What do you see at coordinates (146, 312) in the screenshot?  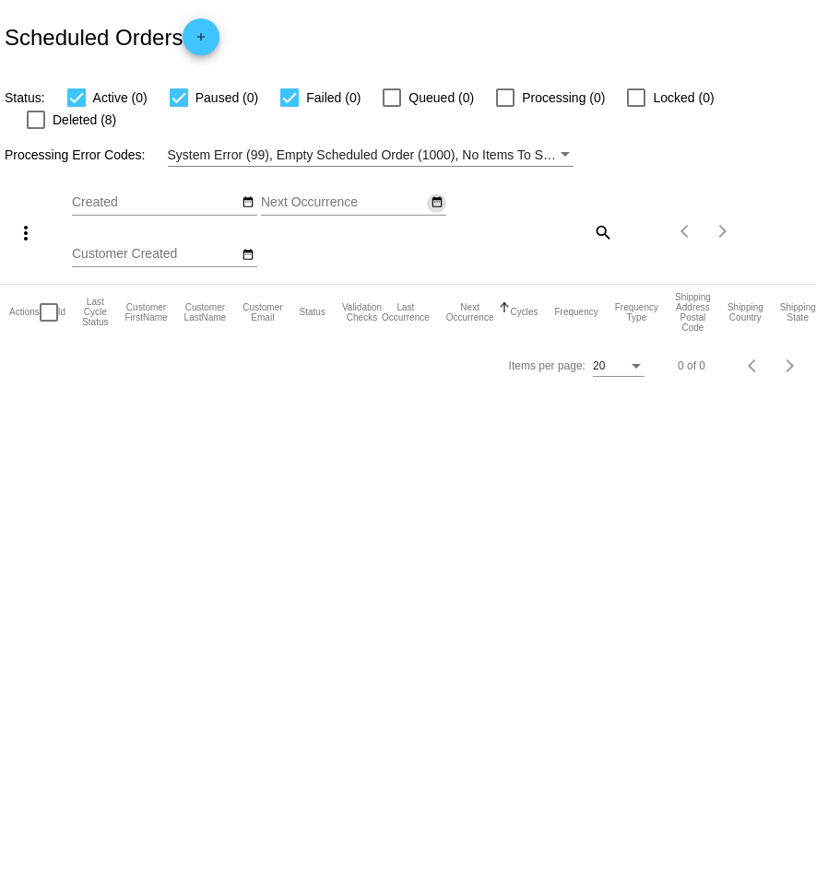 I see `button: Change sorting for CustomerFirstName` at bounding box center [146, 312].